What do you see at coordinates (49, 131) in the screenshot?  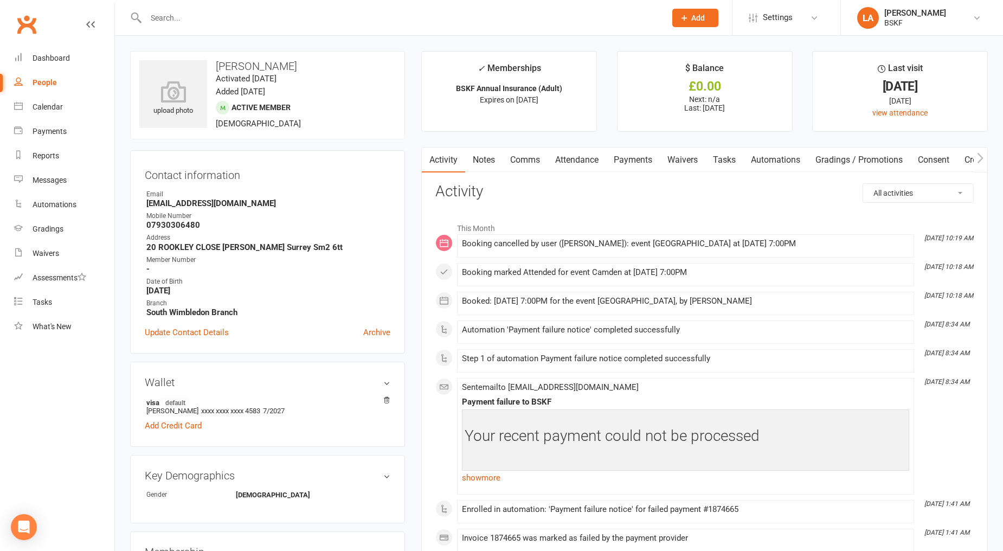 I see `div: Payments` at bounding box center [49, 131].